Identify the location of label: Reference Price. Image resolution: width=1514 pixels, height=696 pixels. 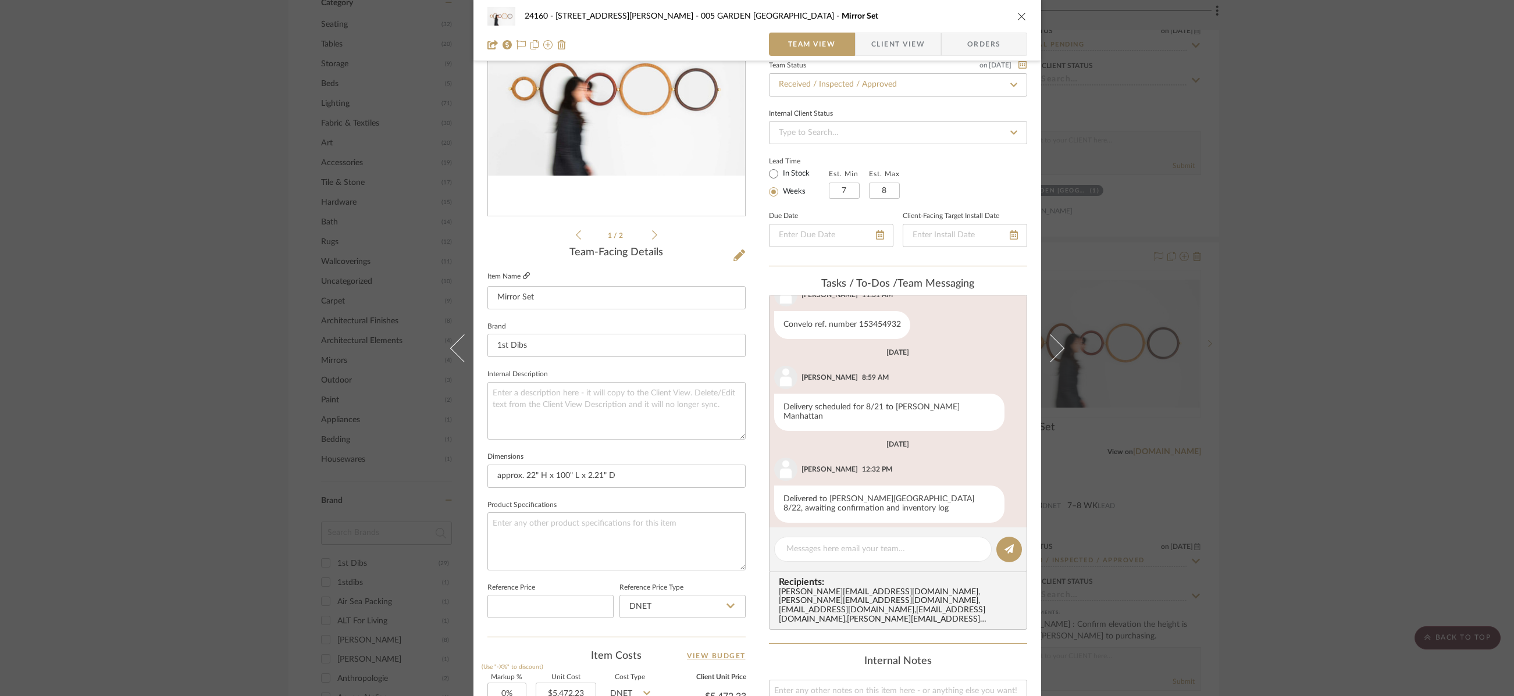
(511, 588).